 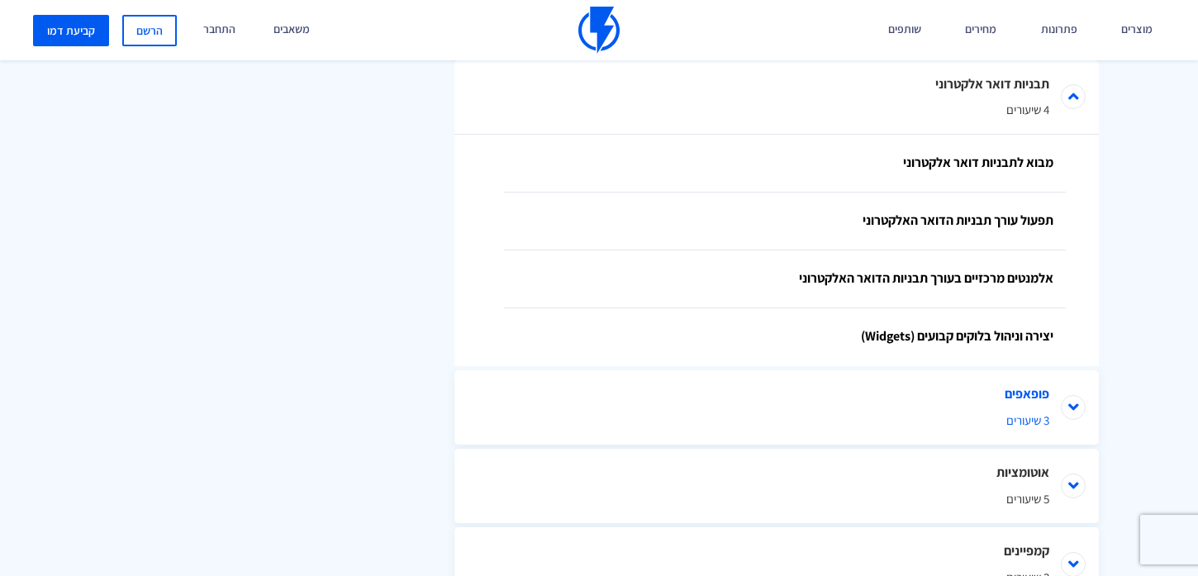 What do you see at coordinates (777, 420) in the screenshot?
I see `span: 3 שיעורים` at bounding box center [777, 420].